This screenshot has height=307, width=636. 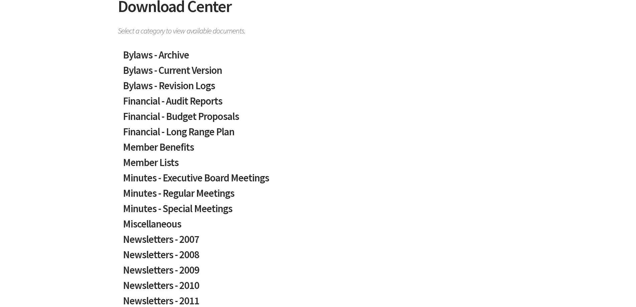 I want to click on h2: Financial - Budget Proposals, so click(x=318, y=119).